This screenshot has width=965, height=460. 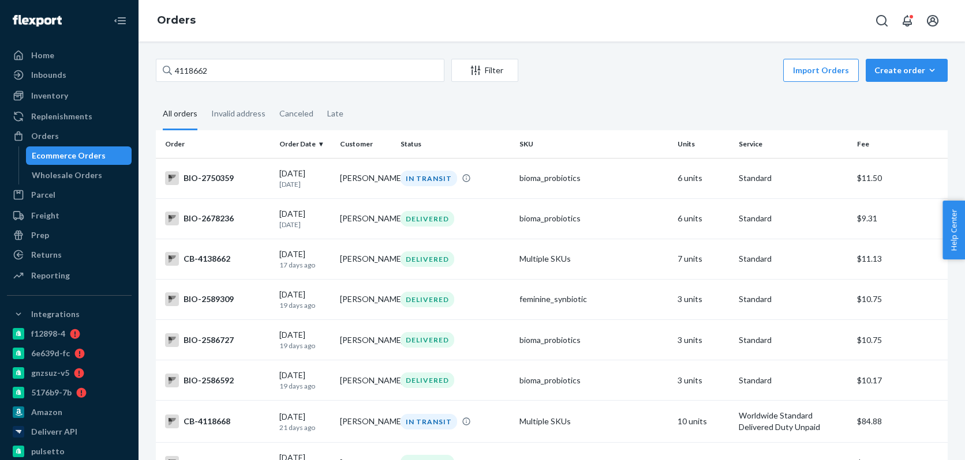 What do you see at coordinates (69, 334) in the screenshot?
I see `a: f12898-4` at bounding box center [69, 334].